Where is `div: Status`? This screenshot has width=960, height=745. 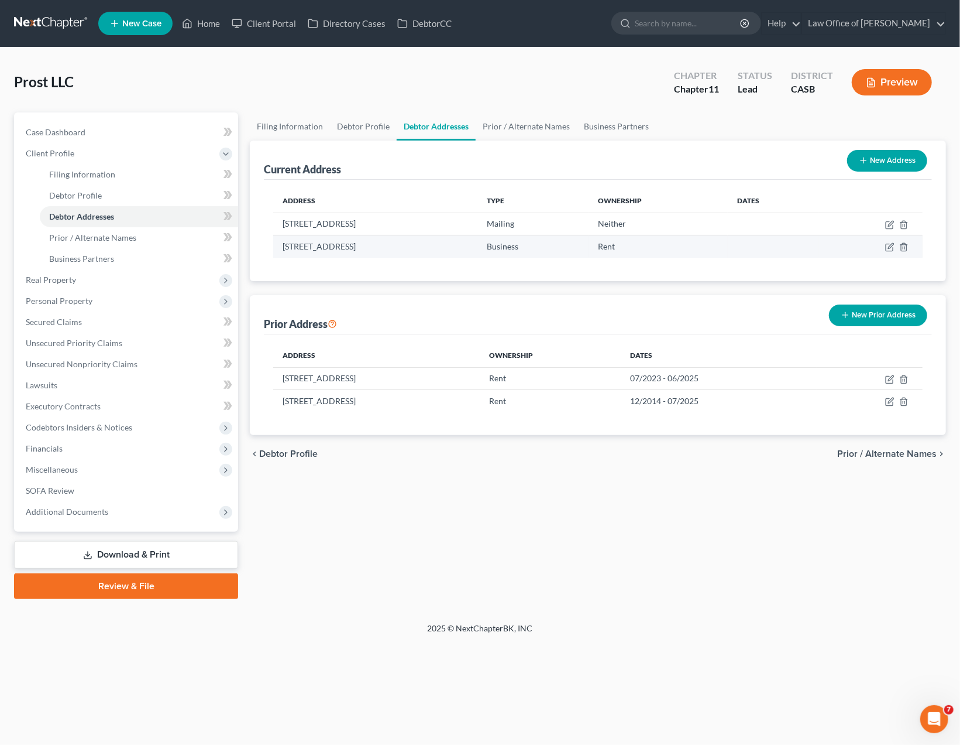
div: Status is located at coordinates (755, 76).